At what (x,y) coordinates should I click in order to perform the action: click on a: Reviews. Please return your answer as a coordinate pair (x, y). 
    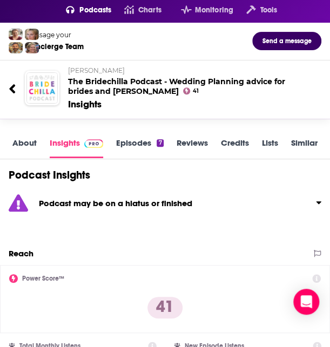
    Looking at the image, I should click on (192, 148).